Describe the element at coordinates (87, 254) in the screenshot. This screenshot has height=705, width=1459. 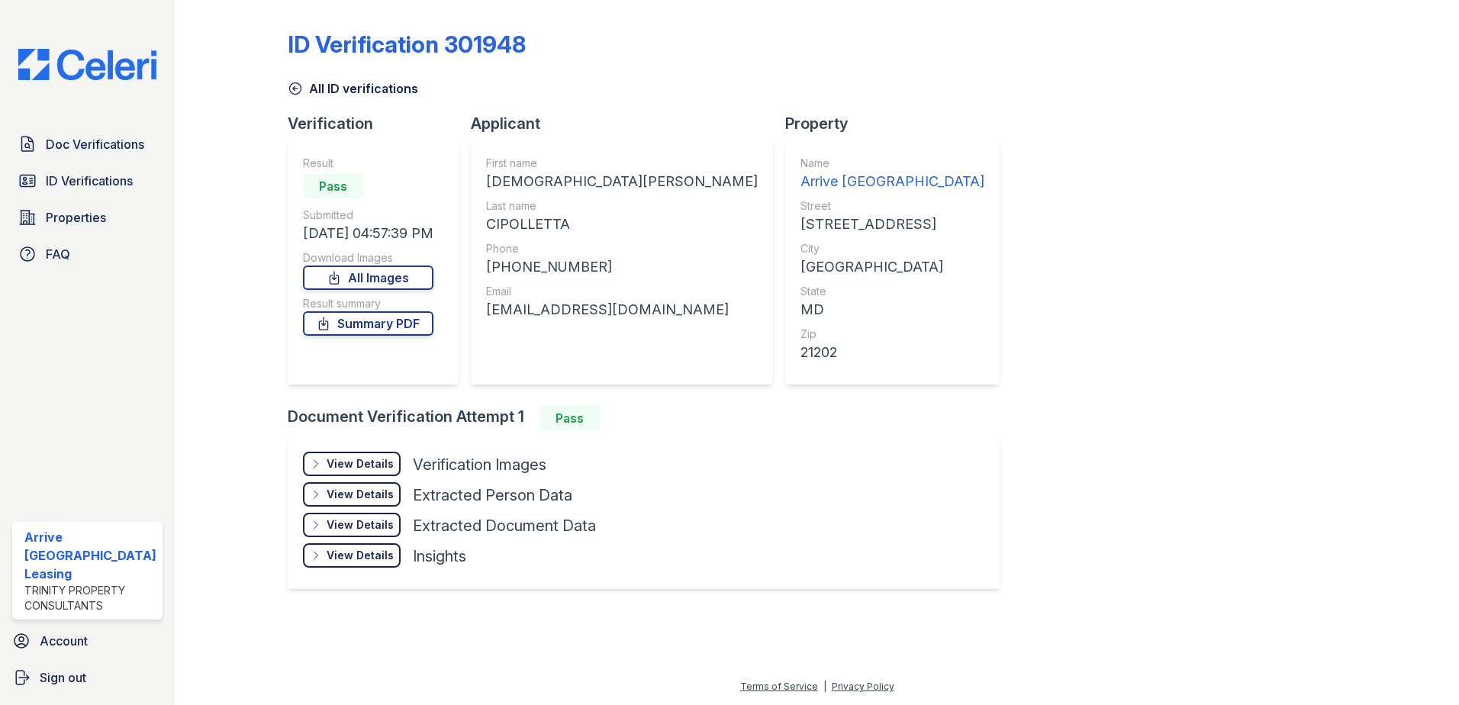
I see `a: FAQ` at that location.